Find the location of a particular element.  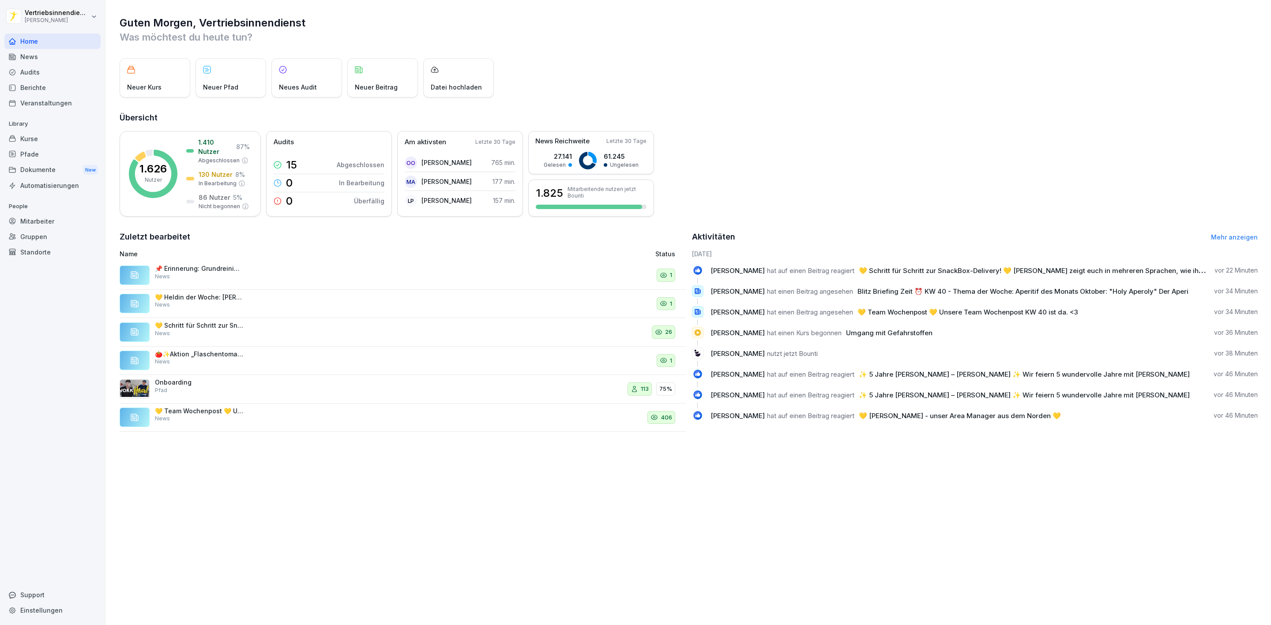

a: 📌 Erinnerung: Grundreinigung der Eismaschinen Wie im QM-Spot hinterlegt, steht diese und nächste ... is located at coordinates (402, 275).